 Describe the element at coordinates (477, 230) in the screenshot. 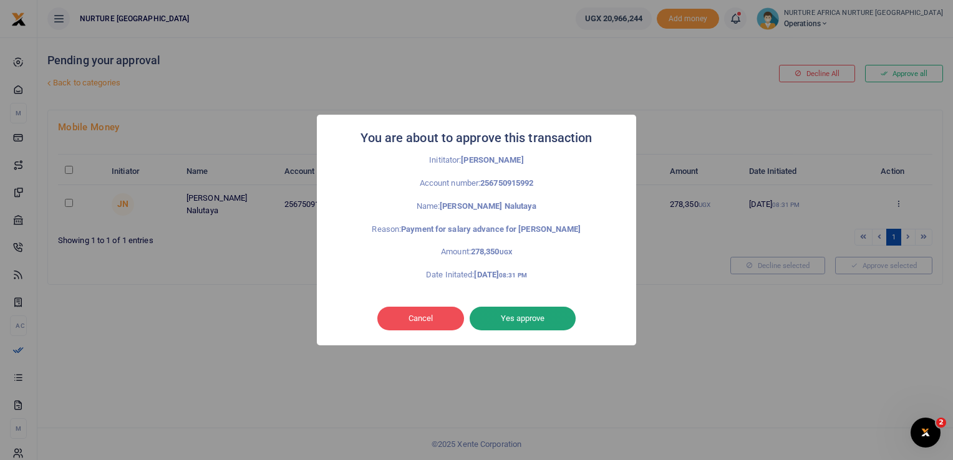

I see `p: Reason:` at that location.